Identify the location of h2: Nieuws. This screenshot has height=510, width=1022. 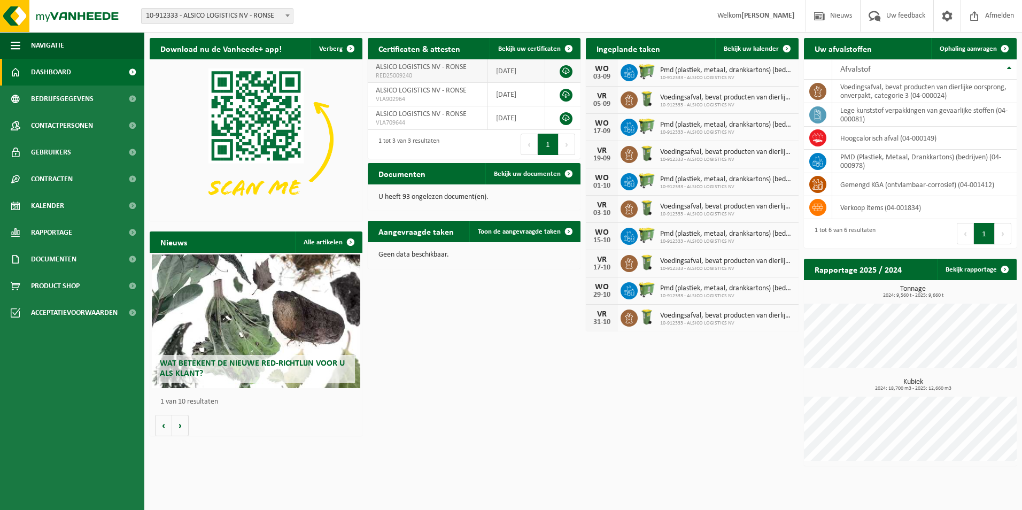
(174, 242).